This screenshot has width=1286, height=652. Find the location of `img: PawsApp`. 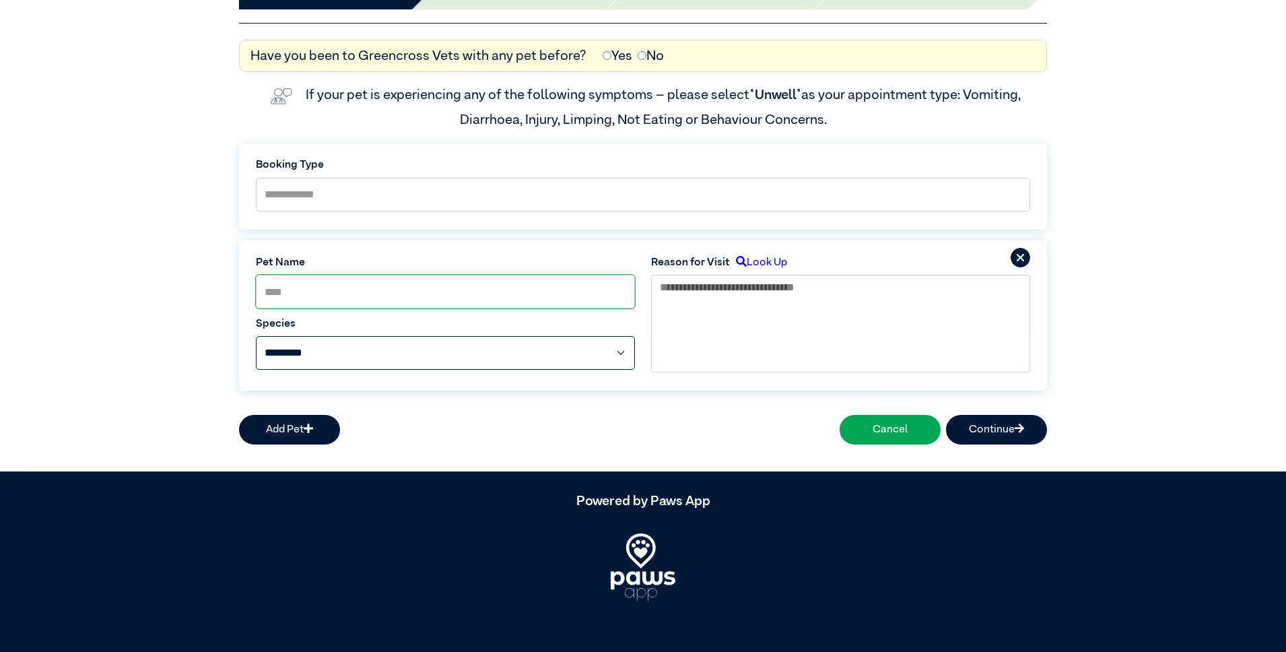

img: PawsApp is located at coordinates (643, 567).